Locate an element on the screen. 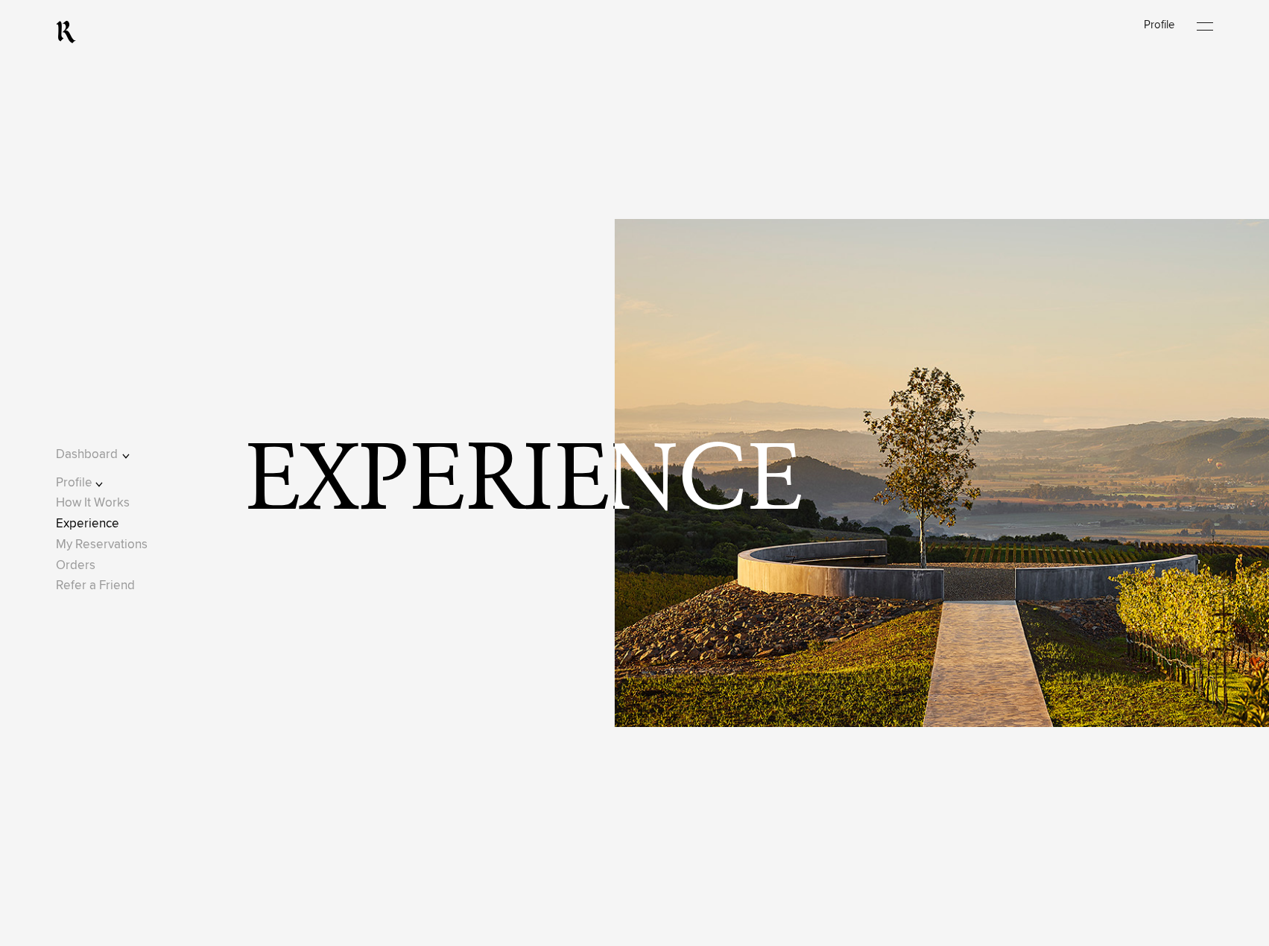 The width and height of the screenshot is (1269, 946). span: Experience is located at coordinates (526, 484).